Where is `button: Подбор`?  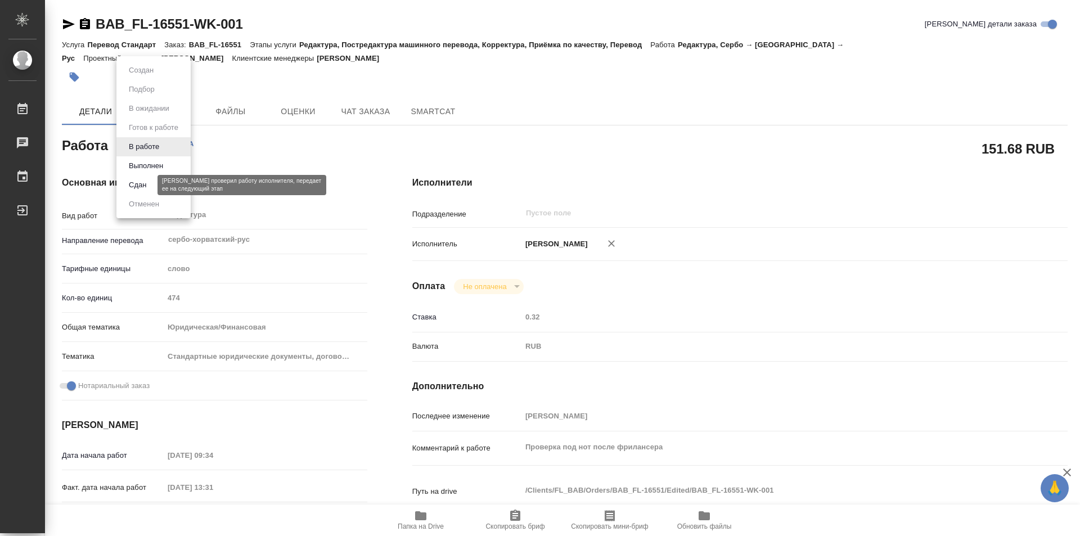 button: Подбор is located at coordinates (142, 89).